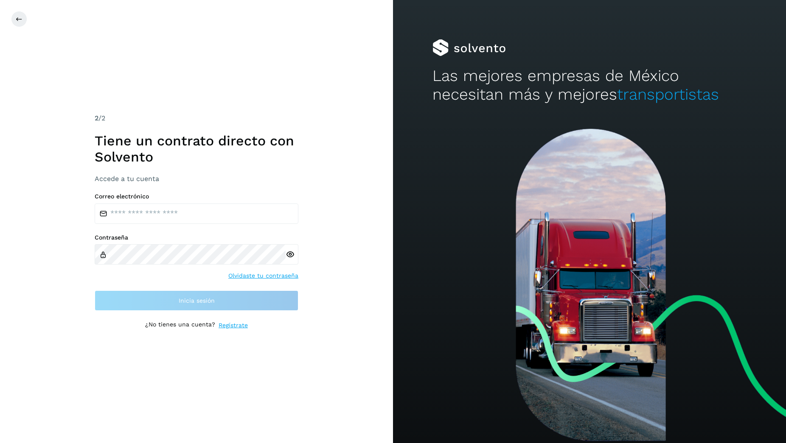 This screenshot has height=443, width=786. Describe the element at coordinates (668, 94) in the screenshot. I see `span: transportistas` at that location.